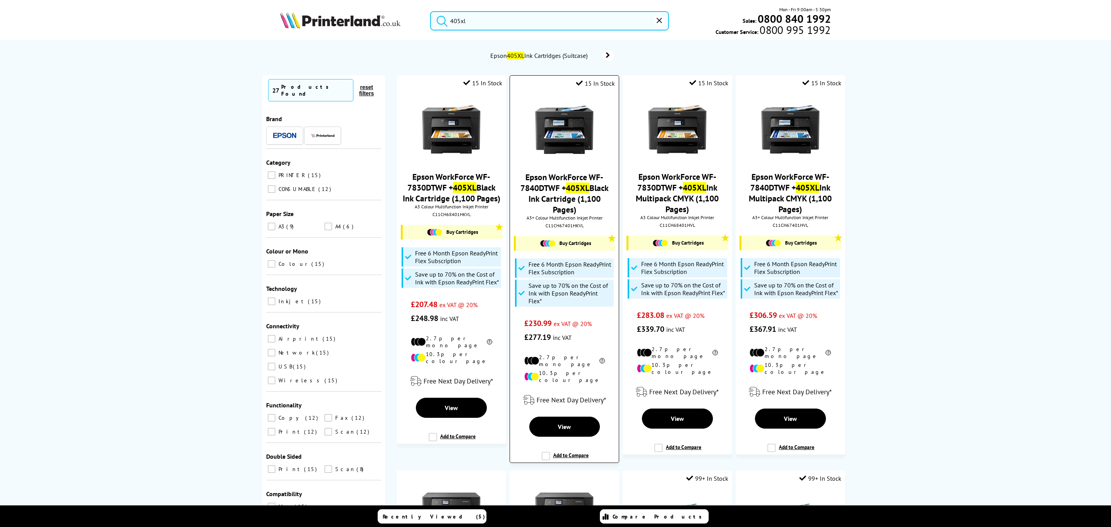  I want to click on span: £230.99, so click(538, 323).